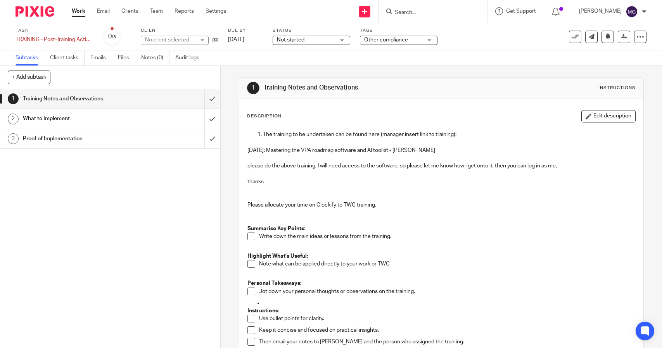 The image size is (662, 348). What do you see at coordinates (184, 11) in the screenshot?
I see `a: Reports` at bounding box center [184, 11].